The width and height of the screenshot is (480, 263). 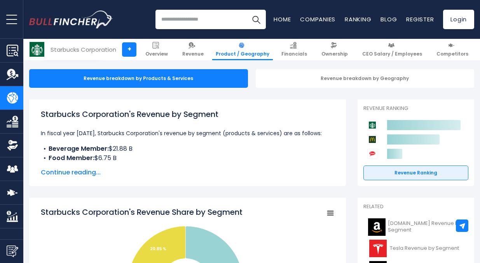 I want to click on a: Home, so click(x=282, y=19).